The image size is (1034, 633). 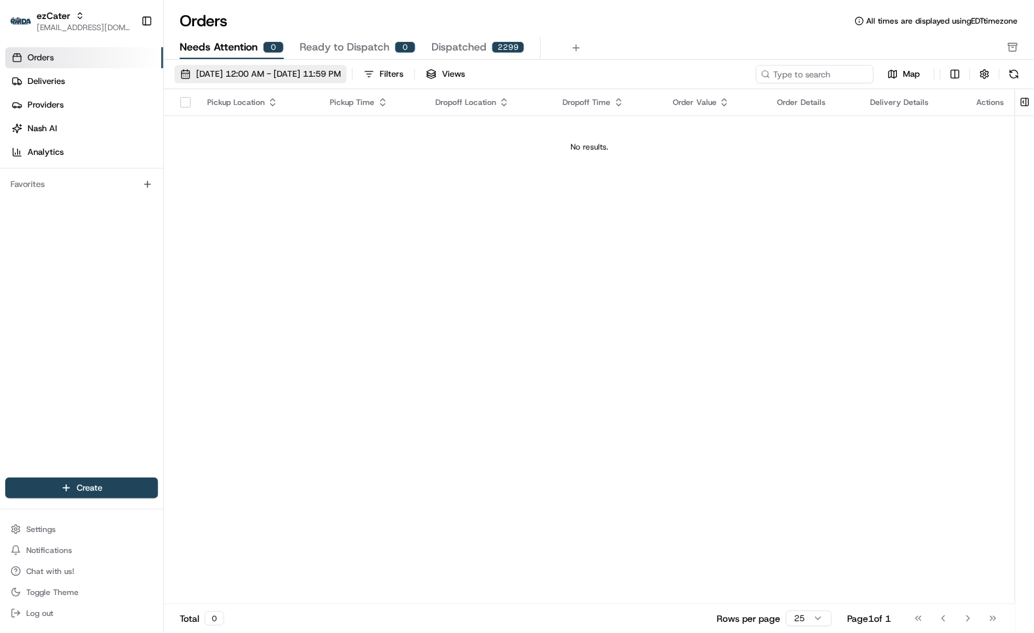 I want to click on a: Deliveries, so click(x=84, y=81).